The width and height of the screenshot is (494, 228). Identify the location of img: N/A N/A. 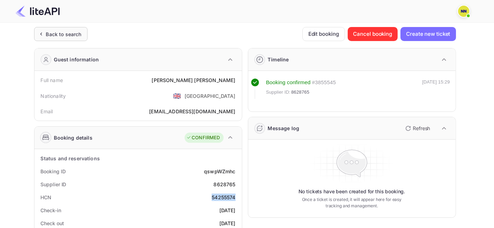
(464, 11).